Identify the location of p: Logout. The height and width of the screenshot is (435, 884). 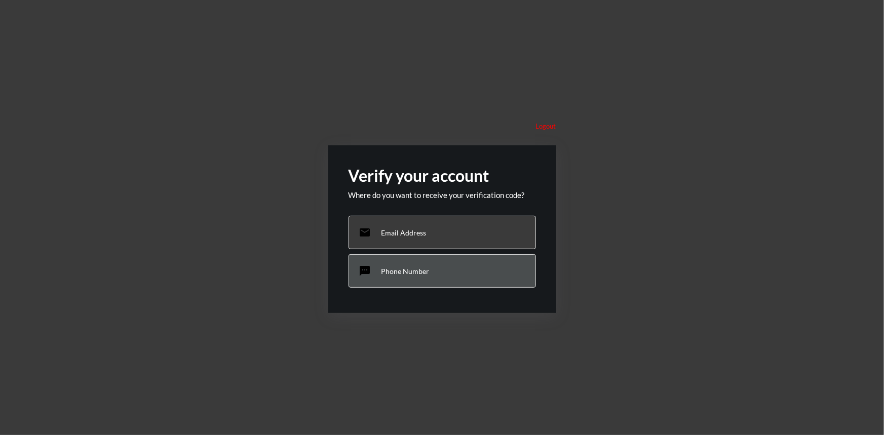
(546, 126).